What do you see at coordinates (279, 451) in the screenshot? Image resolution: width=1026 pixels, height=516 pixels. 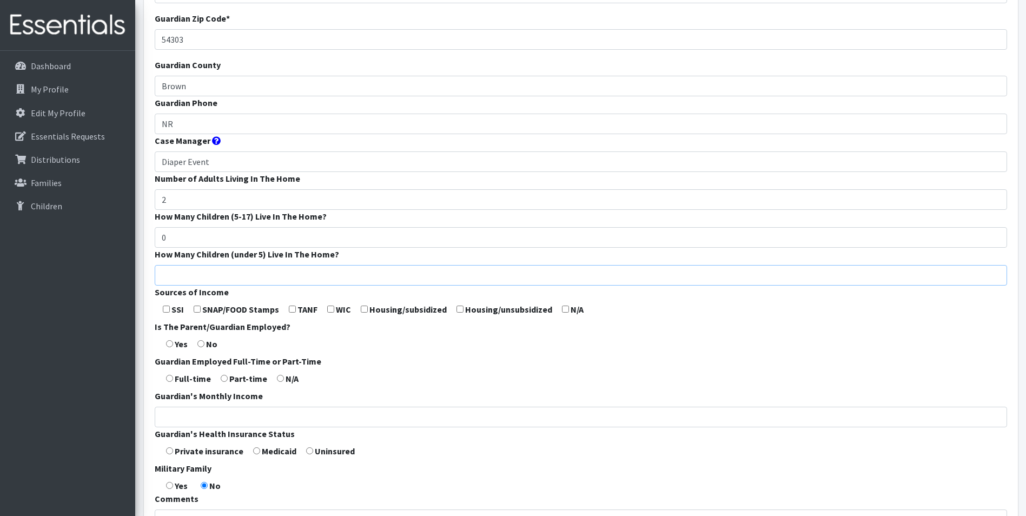 I see `label: Medicaid` at bounding box center [279, 451].